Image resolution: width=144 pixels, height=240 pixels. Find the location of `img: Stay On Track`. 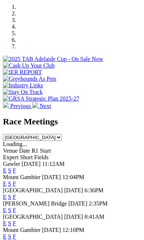

img: Stay On Track is located at coordinates (23, 92).